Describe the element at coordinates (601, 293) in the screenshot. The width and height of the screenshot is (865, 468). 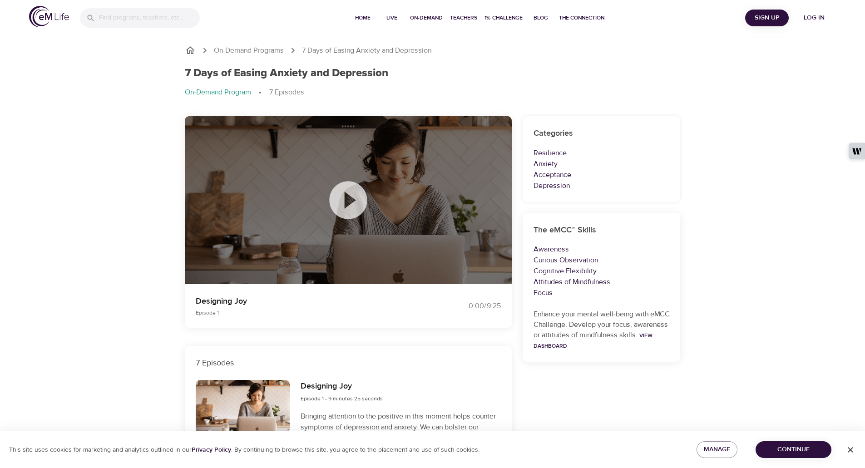
I see `p: Focus` at that location.